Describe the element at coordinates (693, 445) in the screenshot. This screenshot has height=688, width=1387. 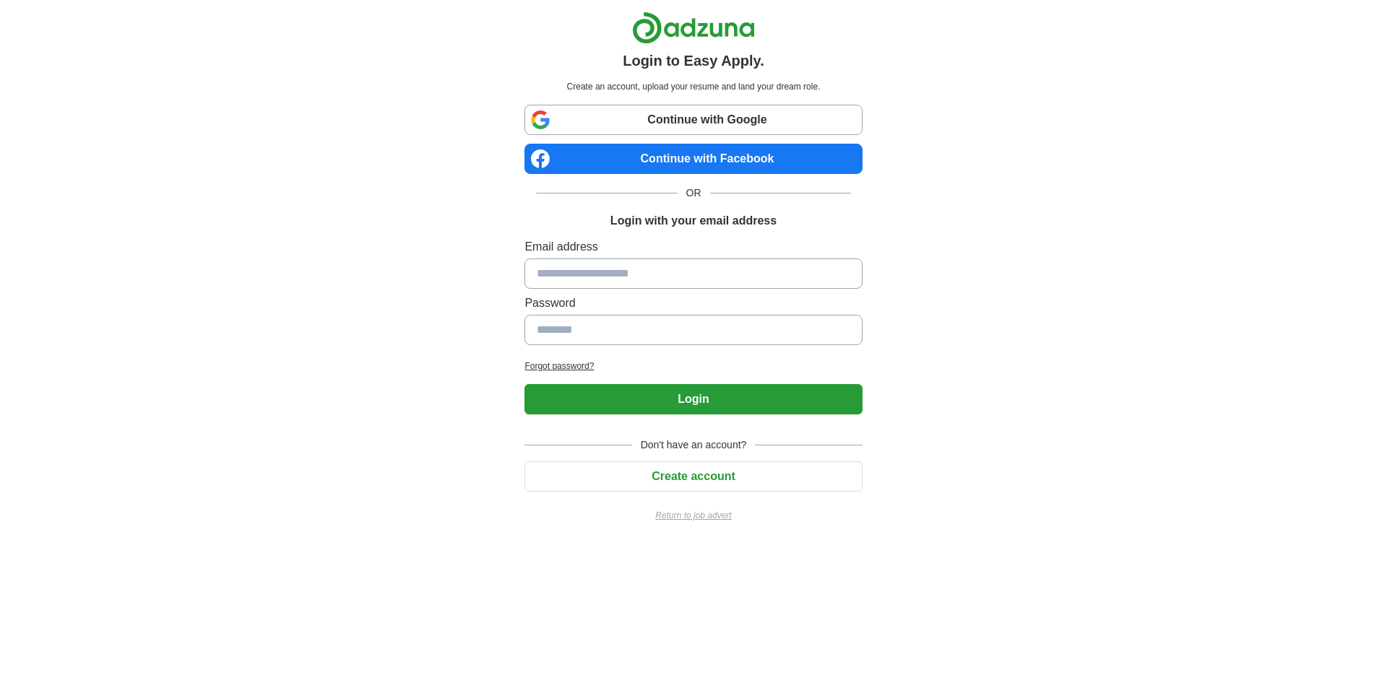
I see `span: Don't have an account?` at that location.